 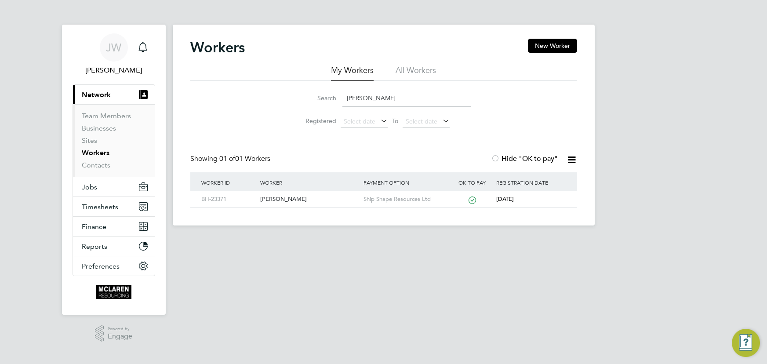 I want to click on button: Network, so click(x=114, y=95).